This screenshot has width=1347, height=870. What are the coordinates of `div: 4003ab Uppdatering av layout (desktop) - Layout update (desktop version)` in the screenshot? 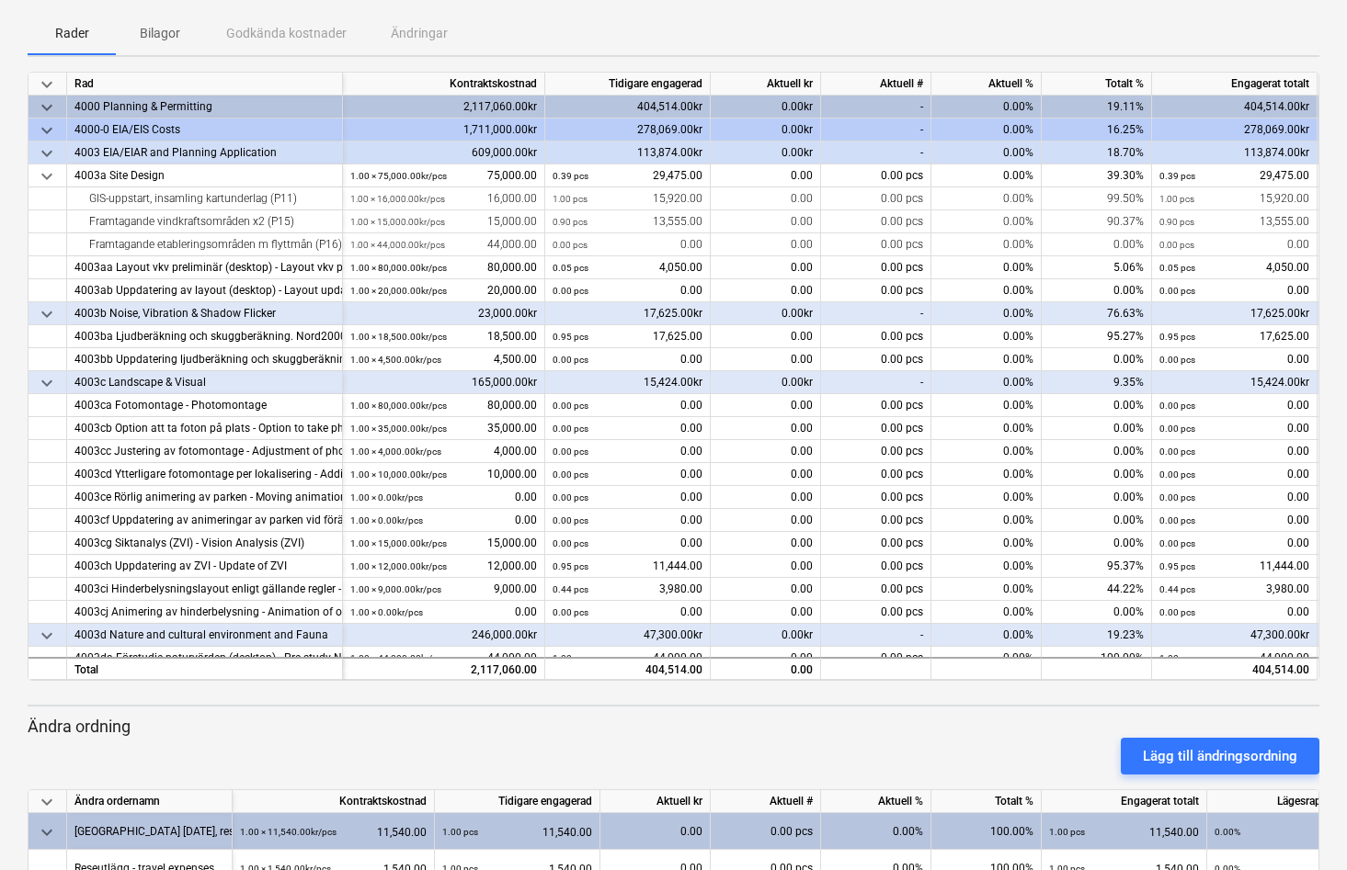 It's located at (204, 290).